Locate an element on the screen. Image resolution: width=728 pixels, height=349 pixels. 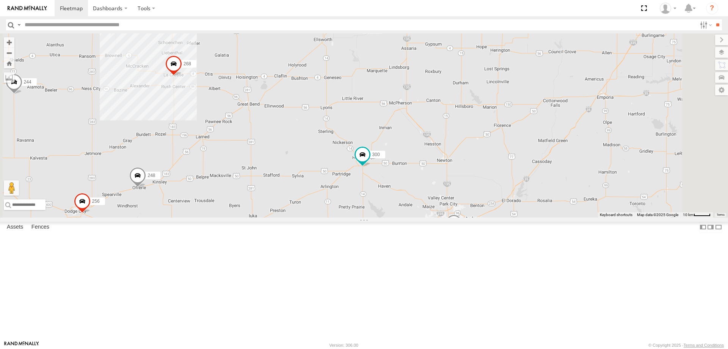
button: Zoom out is located at coordinates (9, 53).